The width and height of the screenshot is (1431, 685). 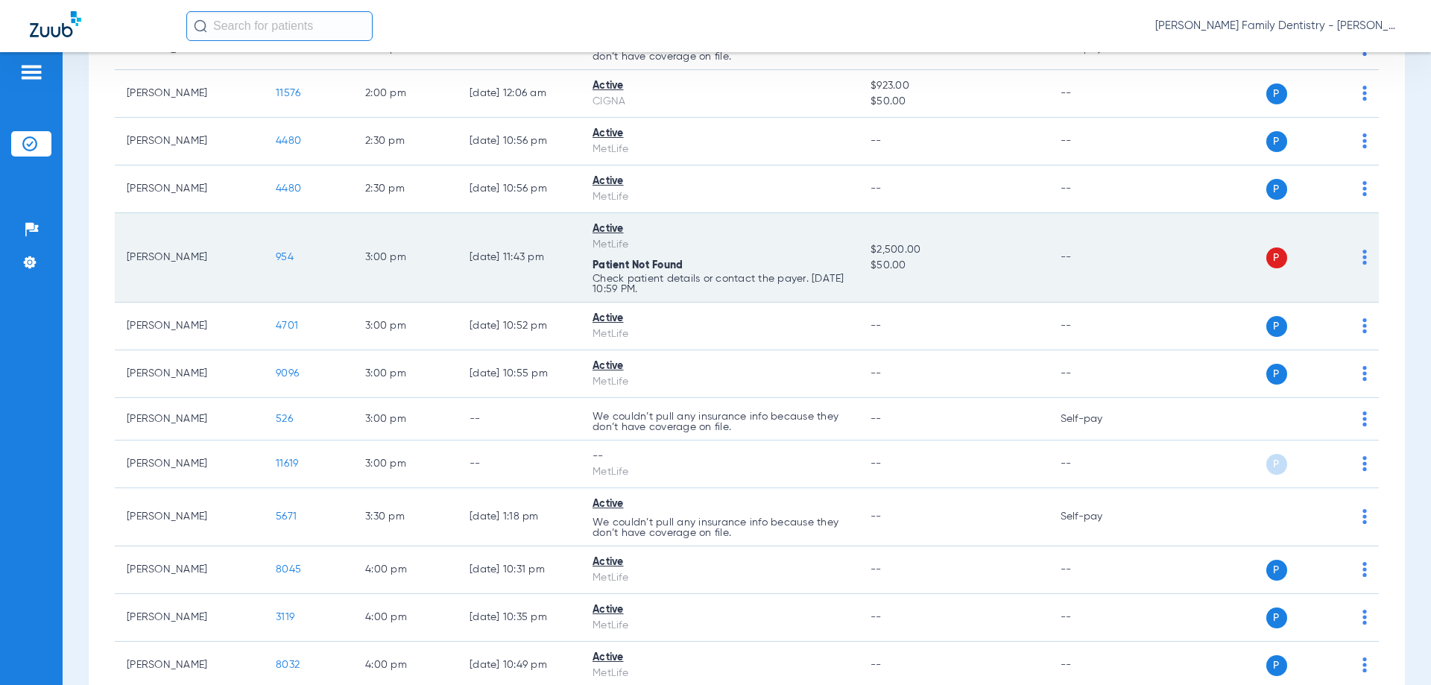 What do you see at coordinates (288, 665) in the screenshot?
I see `span: 8032` at bounding box center [288, 665].